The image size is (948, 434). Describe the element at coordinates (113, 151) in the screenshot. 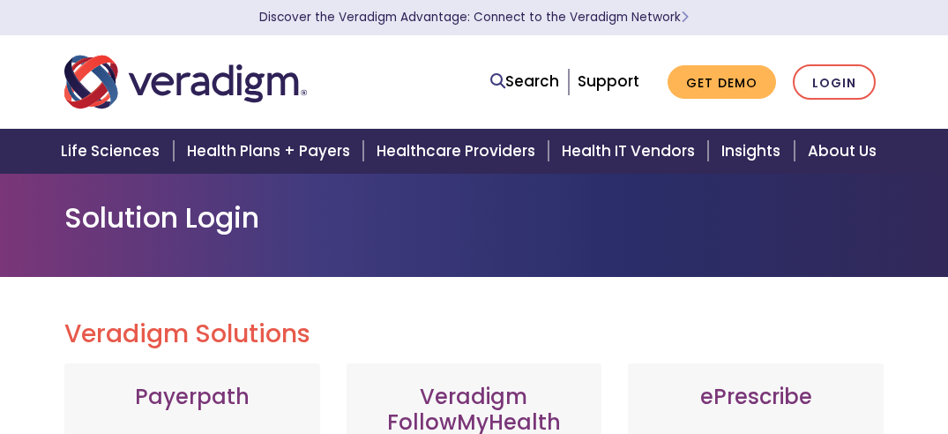

I see `a: Life Sciences` at that location.